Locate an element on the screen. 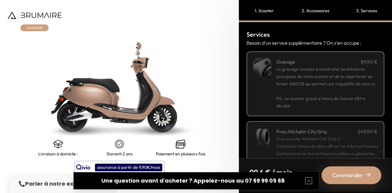  img: Brumaire Leasing is located at coordinates (35, 19).